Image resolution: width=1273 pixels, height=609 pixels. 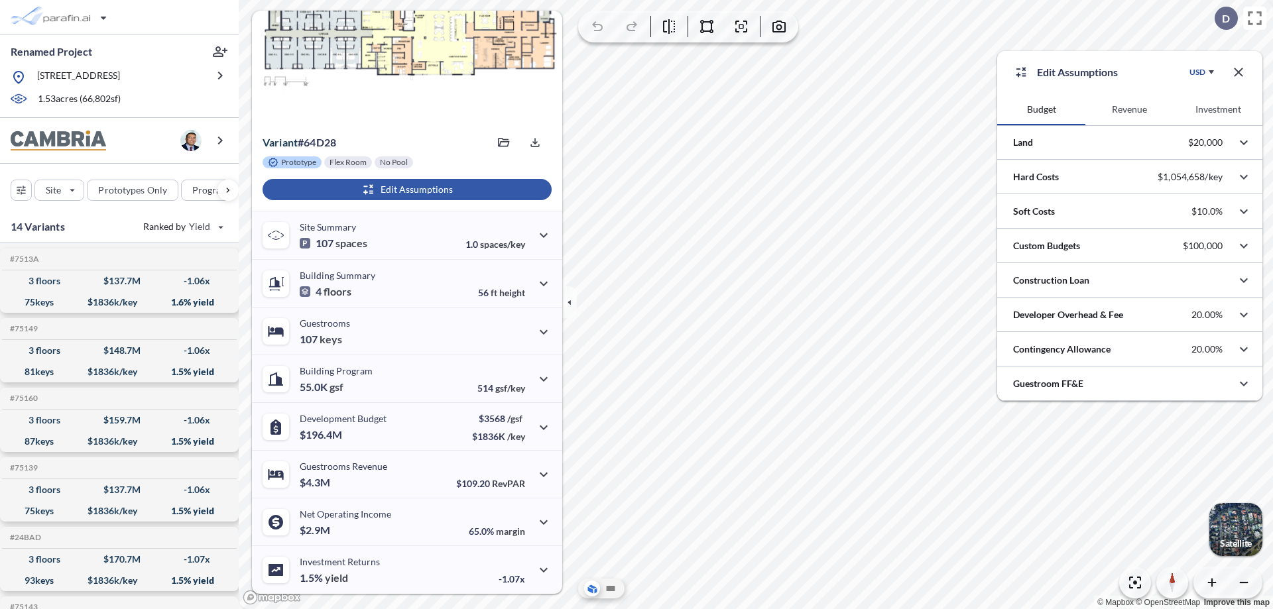 I want to click on p: $100,000, so click(x=1202, y=246).